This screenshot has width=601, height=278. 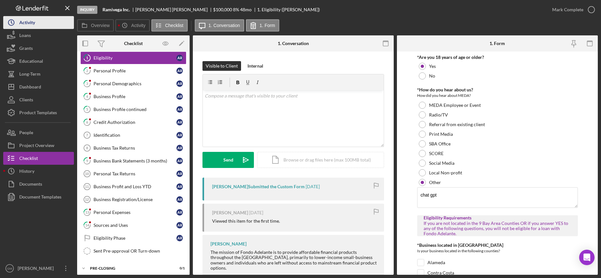 What do you see at coordinates (95, 25) in the screenshot?
I see `button: Overview` at bounding box center [95, 25].